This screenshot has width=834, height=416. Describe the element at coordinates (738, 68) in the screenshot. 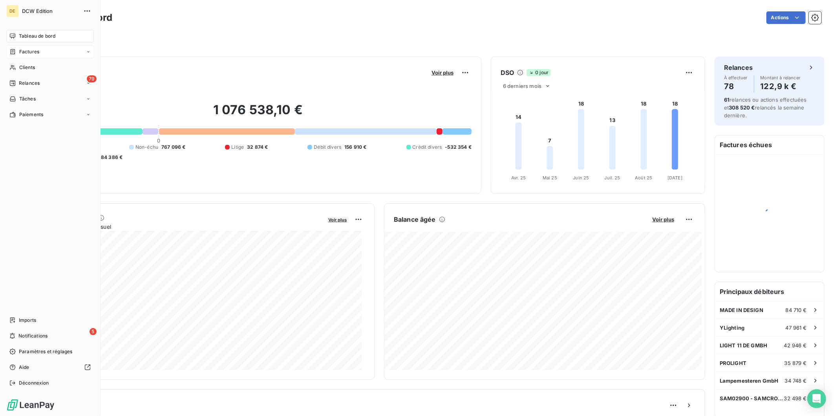

I see `h6: Relances` at that location.